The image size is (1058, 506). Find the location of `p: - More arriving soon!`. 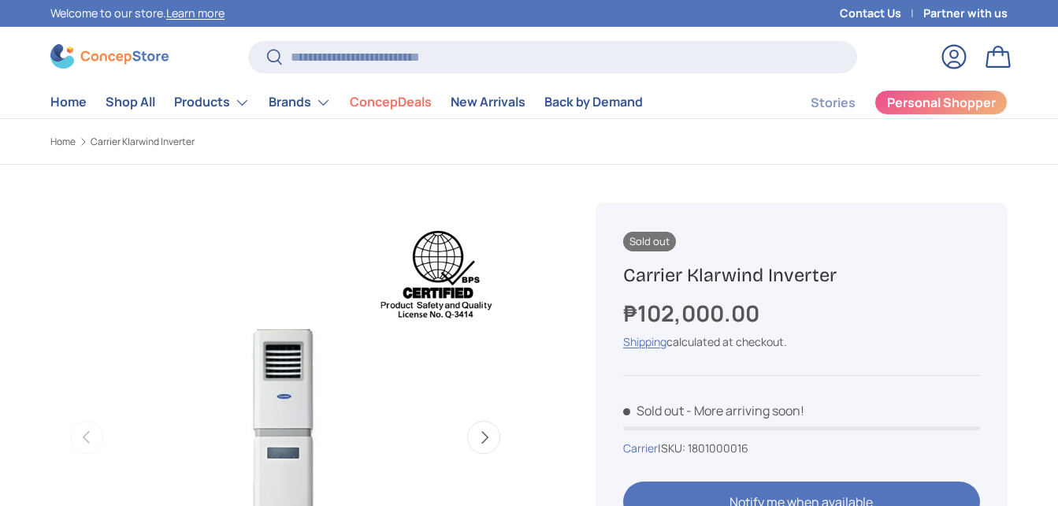

p: - More arriving soon! is located at coordinates (745, 411).